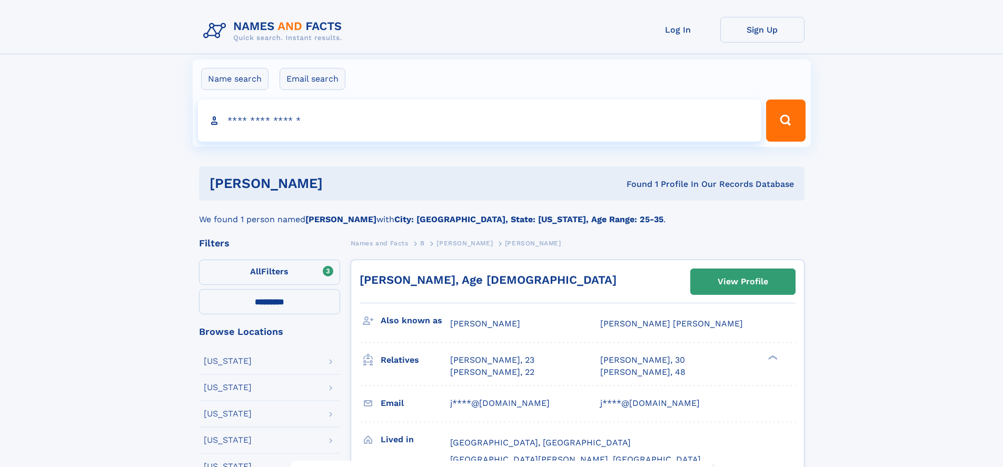  Describe the element at coordinates (270, 332) in the screenshot. I see `div: Browse Locations` at that location.